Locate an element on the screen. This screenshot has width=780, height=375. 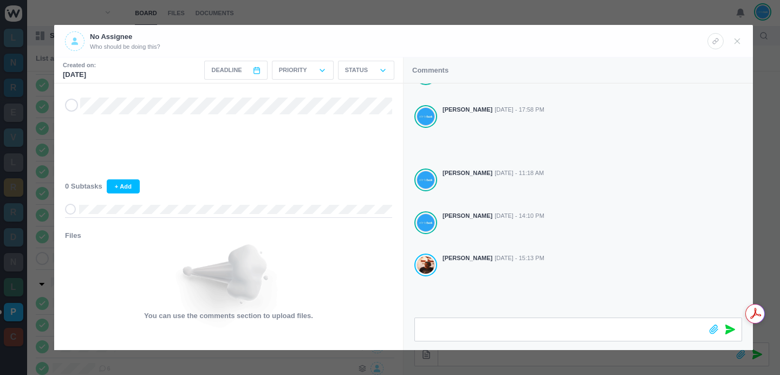
p: Comments is located at coordinates (430, 70).